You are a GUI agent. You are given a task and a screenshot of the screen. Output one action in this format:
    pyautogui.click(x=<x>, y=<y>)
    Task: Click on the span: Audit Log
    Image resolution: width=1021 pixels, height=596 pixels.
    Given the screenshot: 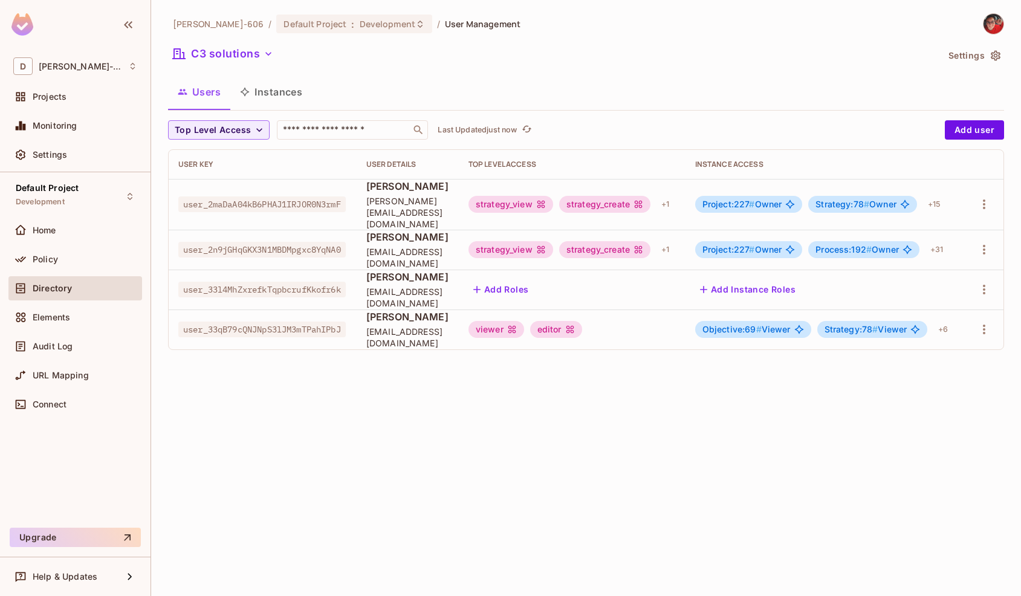 What is the action you would take?
    pyautogui.click(x=53, y=346)
    